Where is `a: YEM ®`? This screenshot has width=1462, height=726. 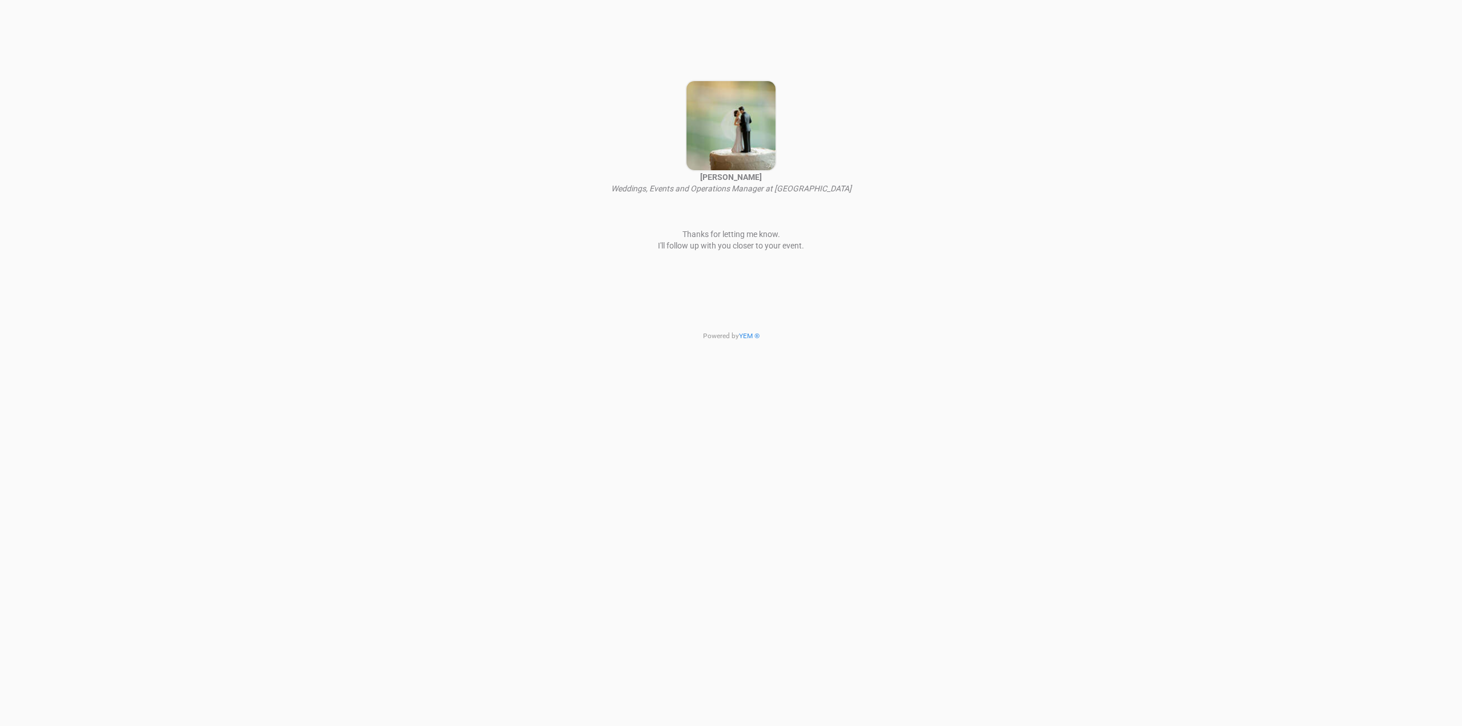
a: YEM ® is located at coordinates (749, 336).